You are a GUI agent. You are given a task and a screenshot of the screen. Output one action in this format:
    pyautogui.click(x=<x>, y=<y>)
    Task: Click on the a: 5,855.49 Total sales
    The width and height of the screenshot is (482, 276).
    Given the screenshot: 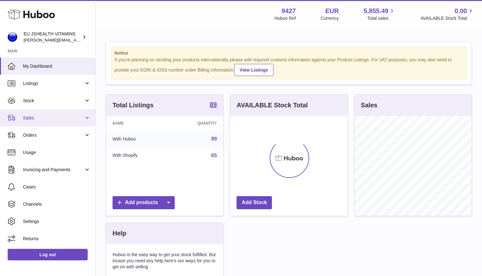 What is the action you would take?
    pyautogui.click(x=380, y=14)
    